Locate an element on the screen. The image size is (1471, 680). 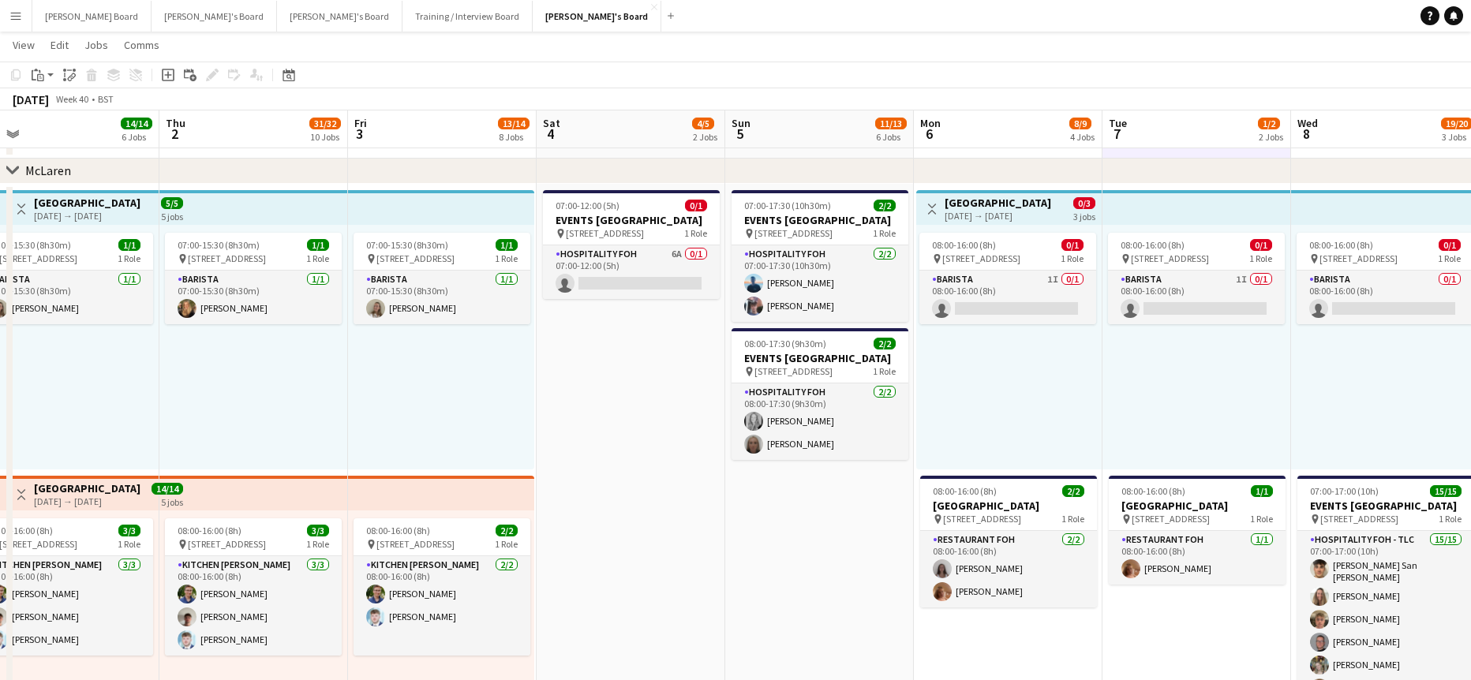
div: 3 jobs is located at coordinates (1085, 216).